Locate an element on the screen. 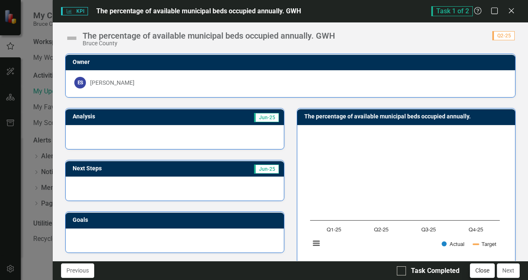 This screenshot has width=528, height=280. button: Previous is located at coordinates (78, 270).